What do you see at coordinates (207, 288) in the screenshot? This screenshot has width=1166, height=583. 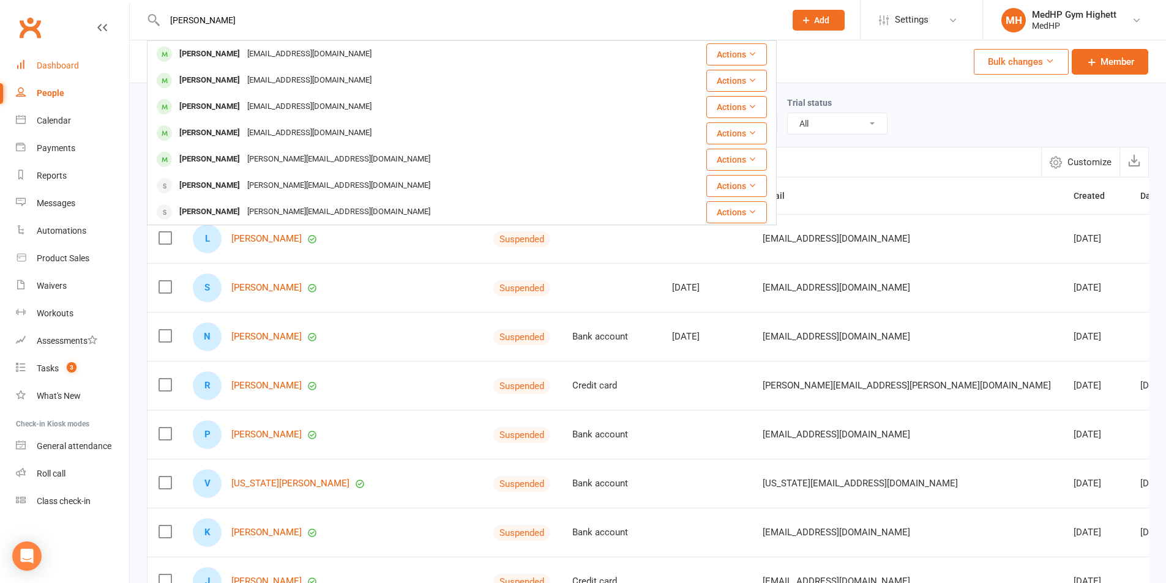 I see `div: Susan` at bounding box center [207, 288].